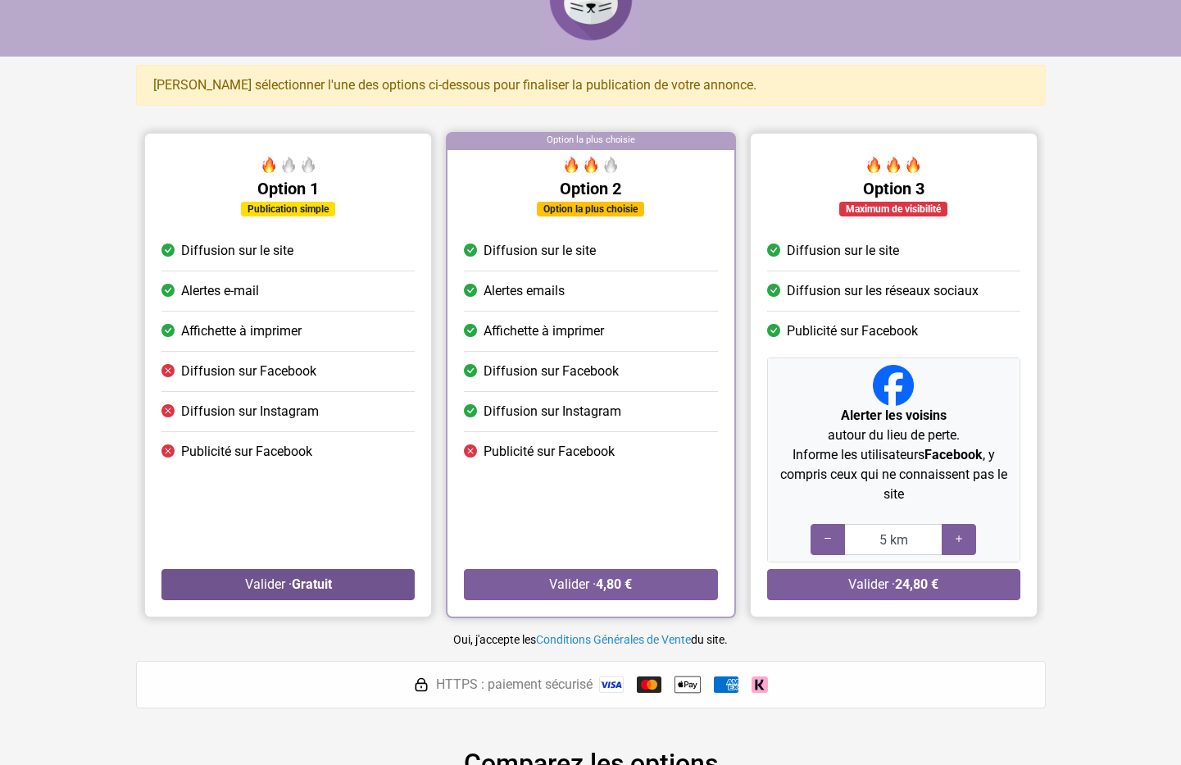  Describe the element at coordinates (590, 189) in the screenshot. I see `h5: Option 2` at that location.